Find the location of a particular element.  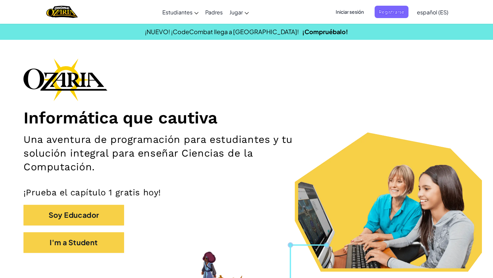

a: español (ES) is located at coordinates (432, 12).